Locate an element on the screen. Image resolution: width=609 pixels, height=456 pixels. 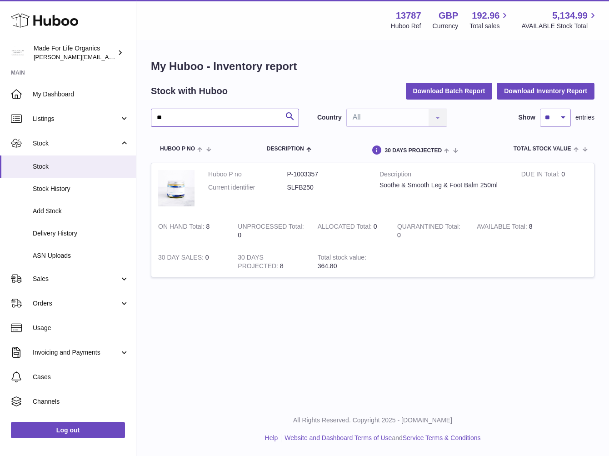
img: geoff.winwood@madeforlifeorganics.com is located at coordinates (18, 53).